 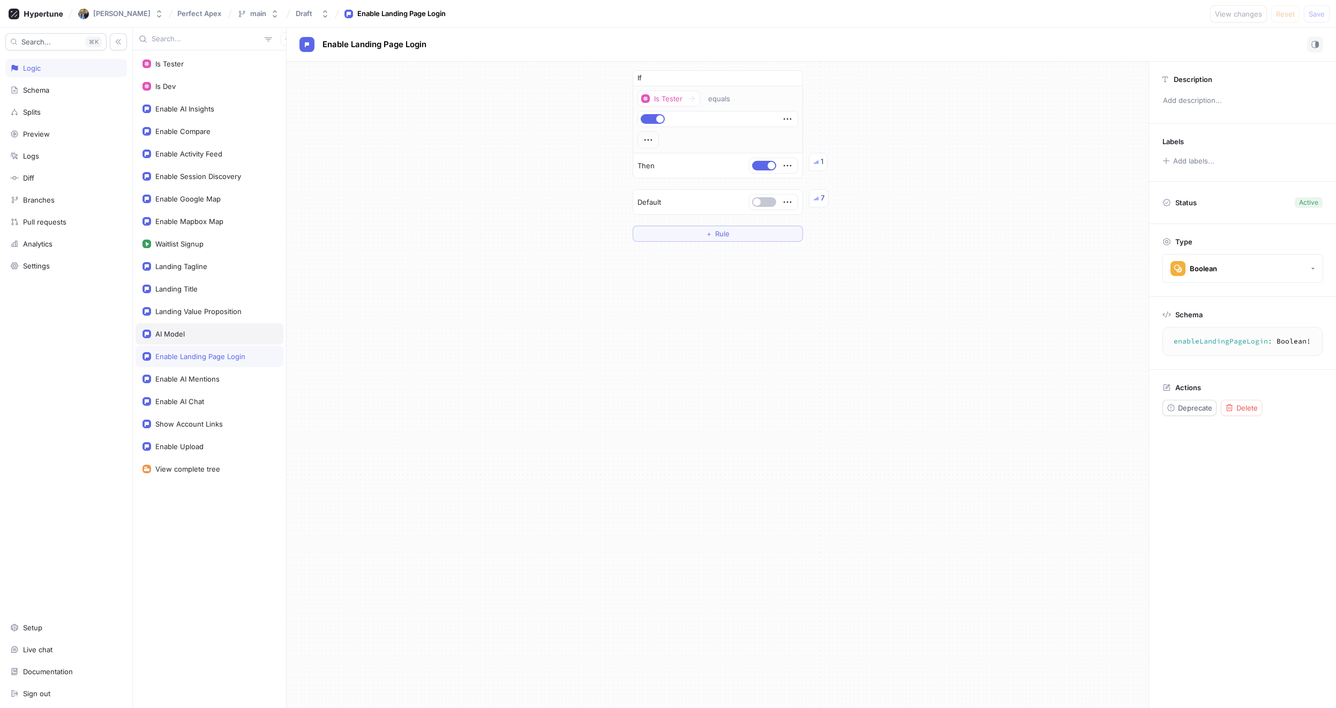 I want to click on span: Deprecate, so click(x=1195, y=408).